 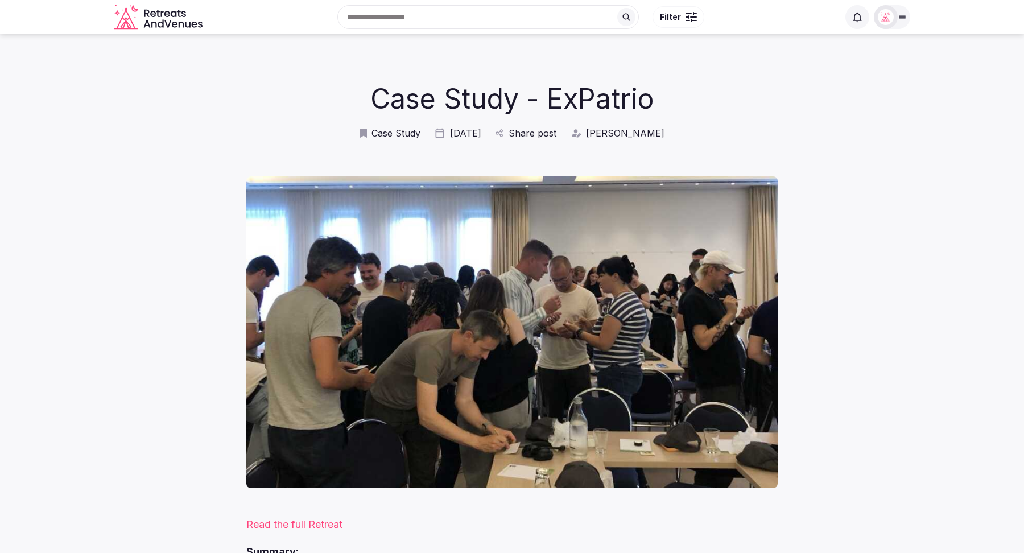 I want to click on span: Share post, so click(x=533, y=133).